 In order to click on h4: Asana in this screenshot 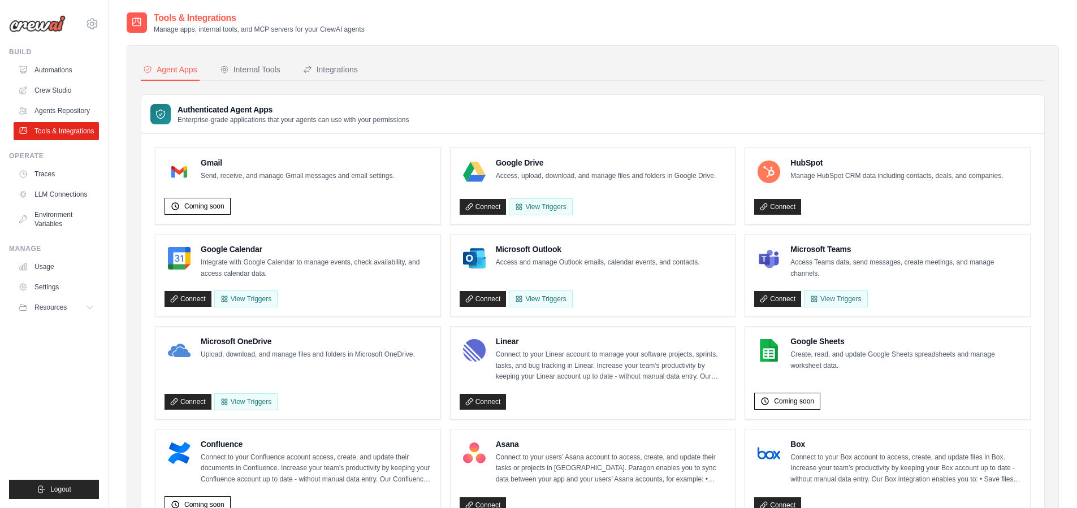, I will do `click(611, 444)`.